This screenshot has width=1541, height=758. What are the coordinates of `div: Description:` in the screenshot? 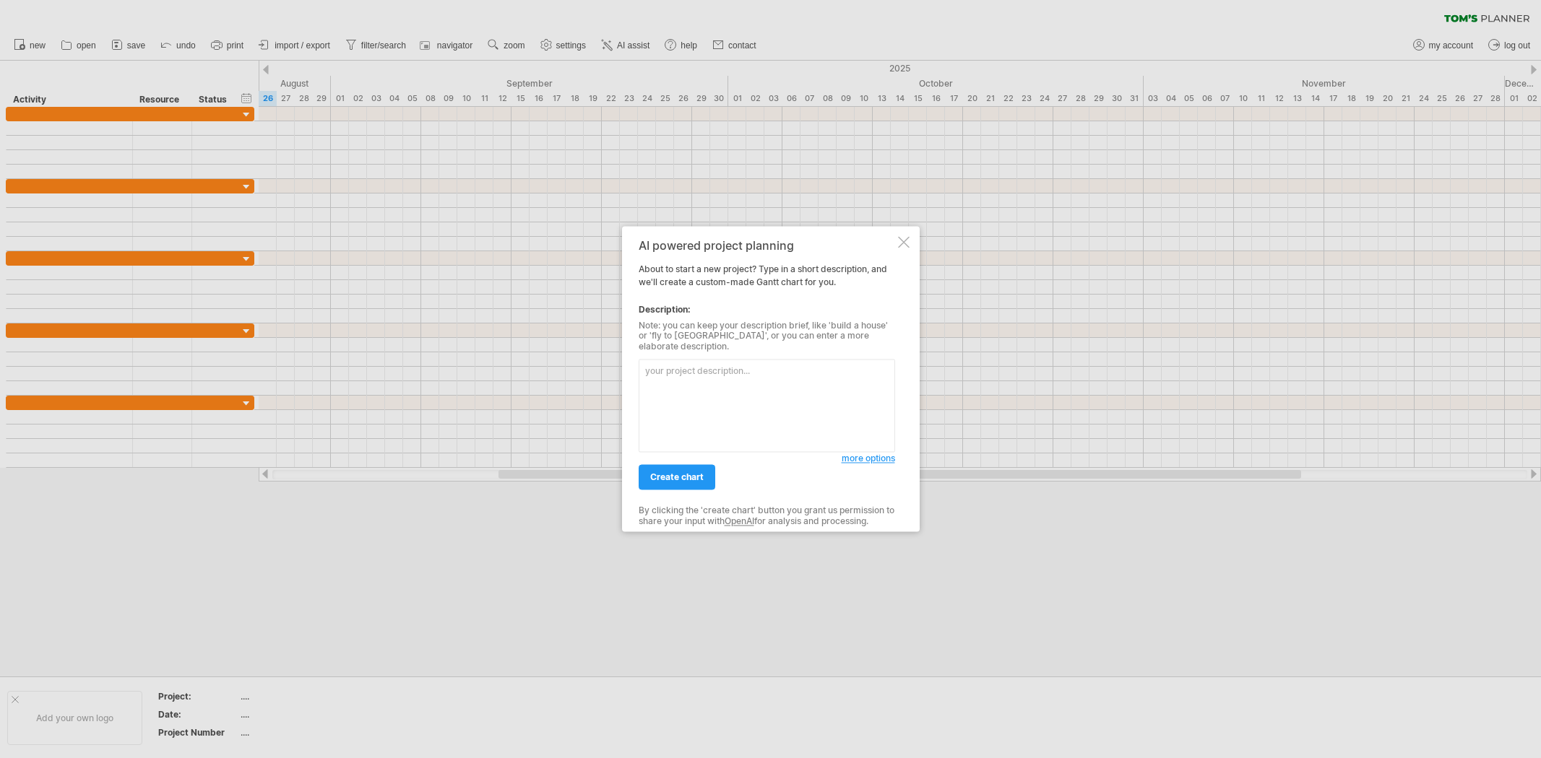 It's located at (766, 310).